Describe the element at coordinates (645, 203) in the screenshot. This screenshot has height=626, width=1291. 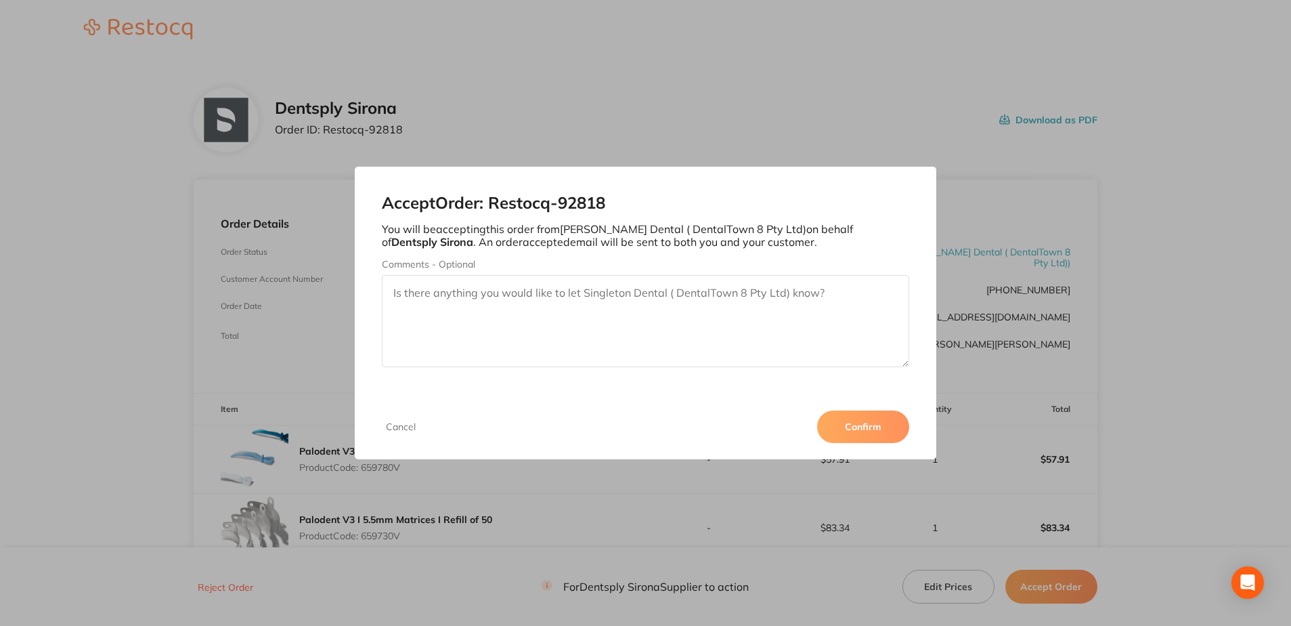
I see `h2: Accept Order: Restocq- 92818` at that location.